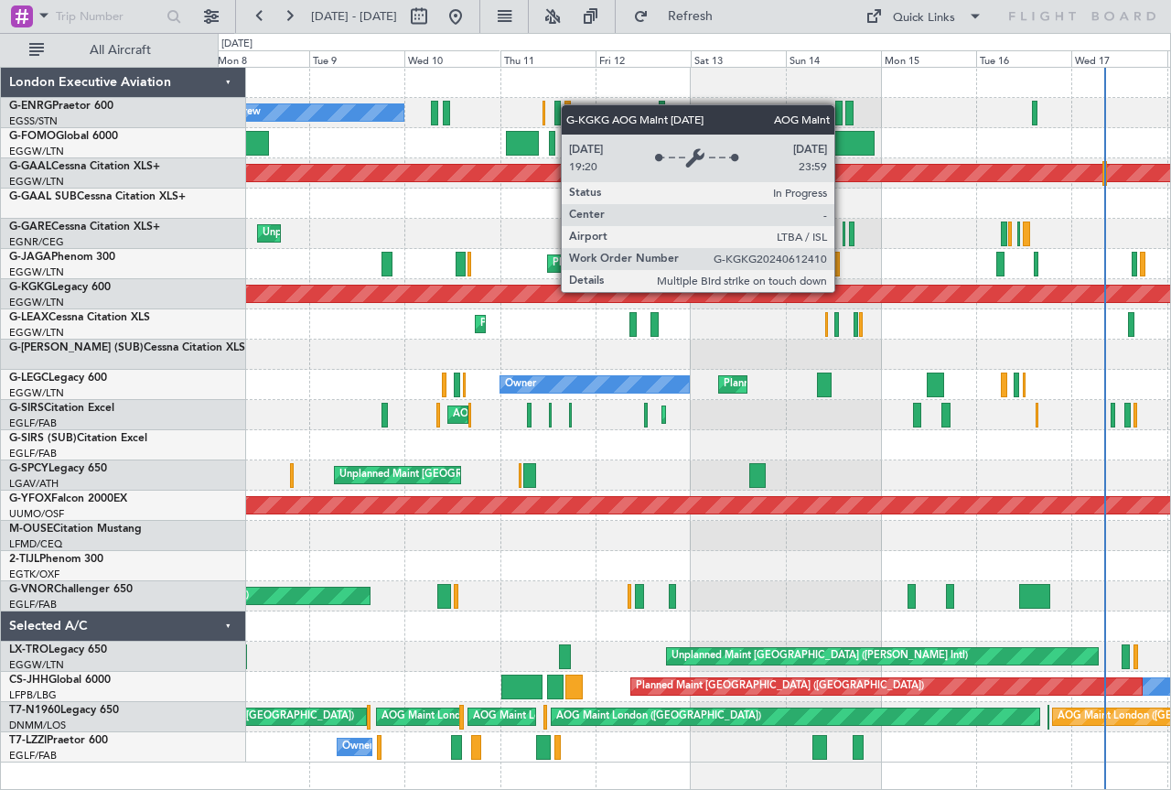  I want to click on span: LX-TRO, so click(28, 650).